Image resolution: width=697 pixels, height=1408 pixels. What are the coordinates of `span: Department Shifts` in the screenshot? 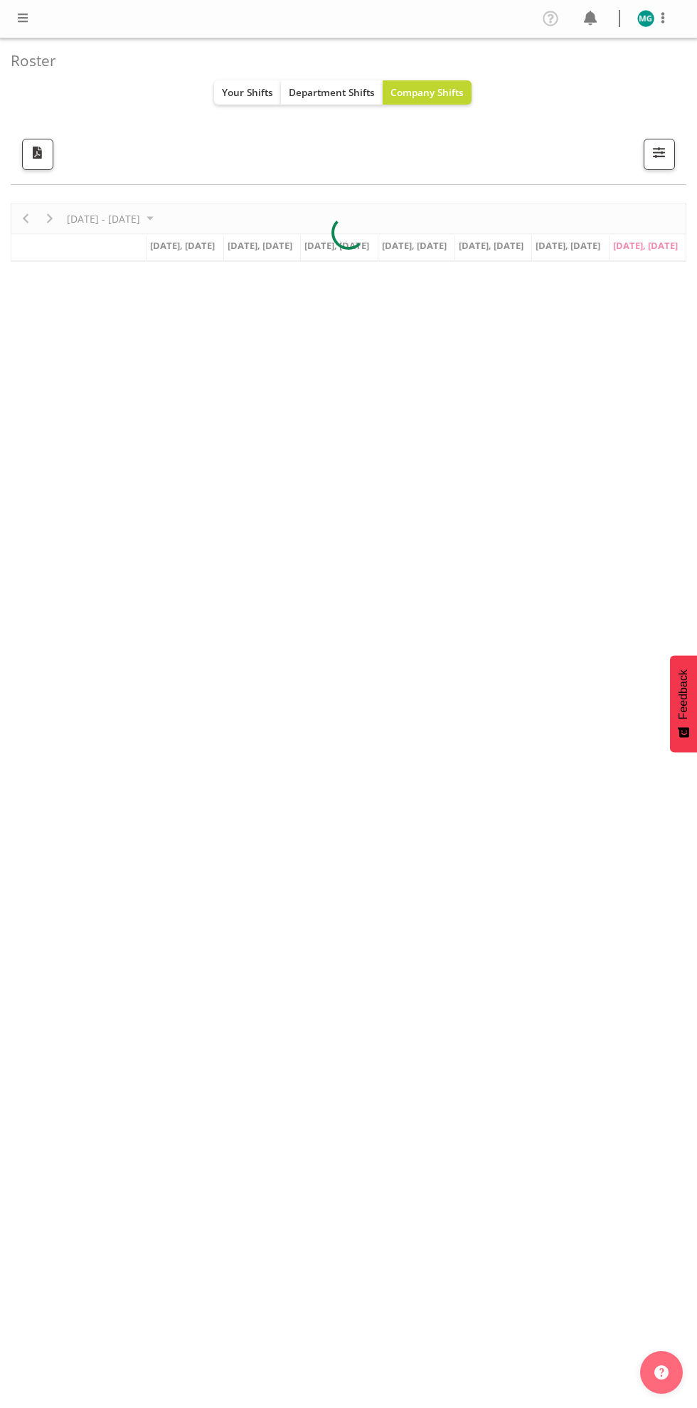 It's located at (332, 92).